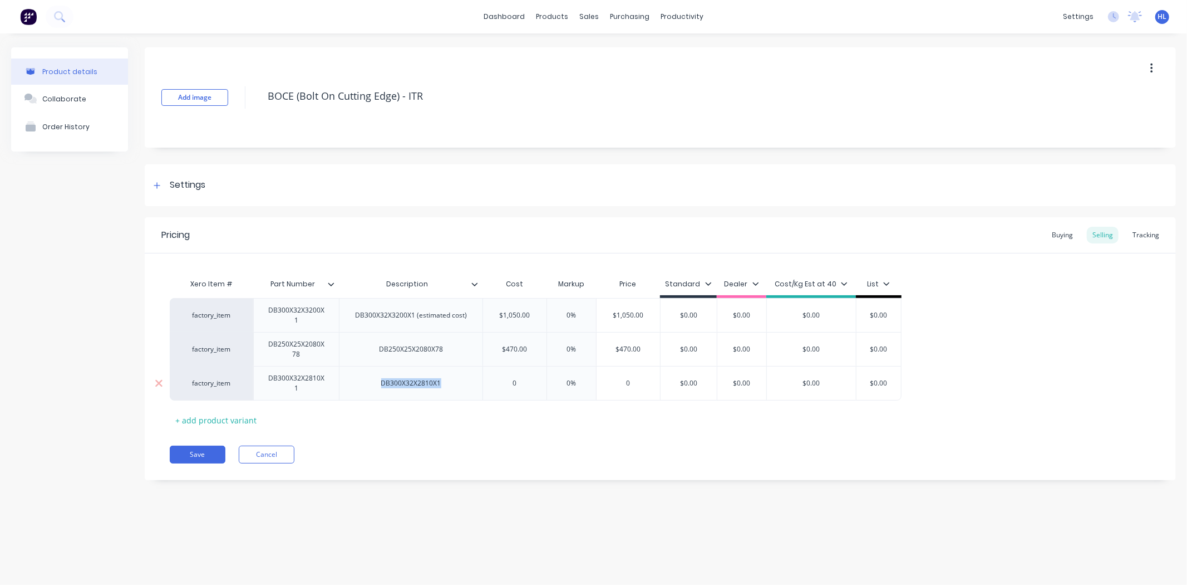 The height and width of the screenshot is (585, 1187). Describe the element at coordinates (536, 349) in the screenshot. I see `div: factory_itemDB250X25X2080X78DB250X25X2080X78$470.000%$470.00$0.00$0.00$0.00$0.00` at that location.